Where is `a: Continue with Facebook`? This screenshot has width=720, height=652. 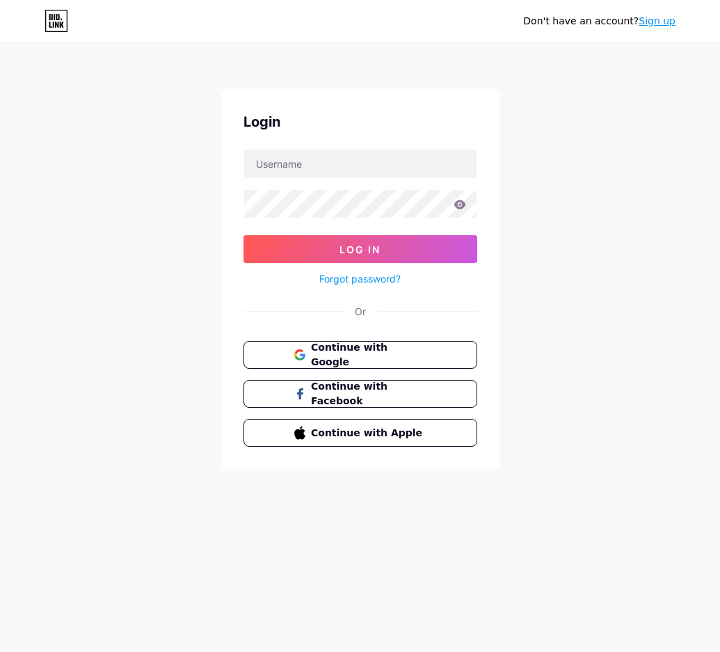 a: Continue with Facebook is located at coordinates (360, 394).